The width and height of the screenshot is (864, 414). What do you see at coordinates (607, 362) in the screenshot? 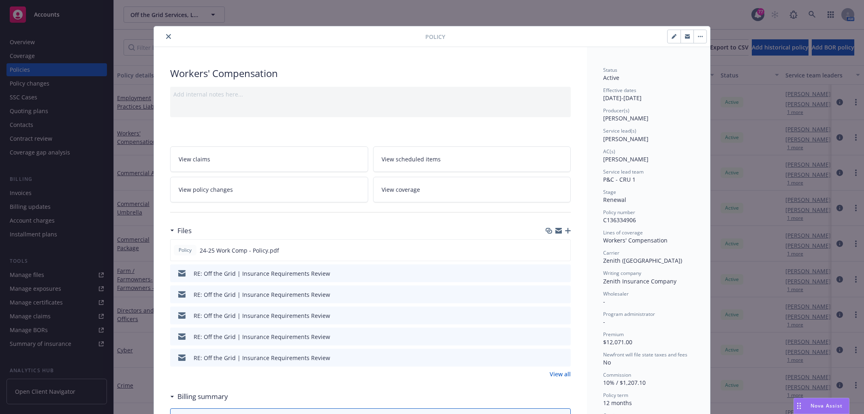
I see `span: No` at bounding box center [607, 362].